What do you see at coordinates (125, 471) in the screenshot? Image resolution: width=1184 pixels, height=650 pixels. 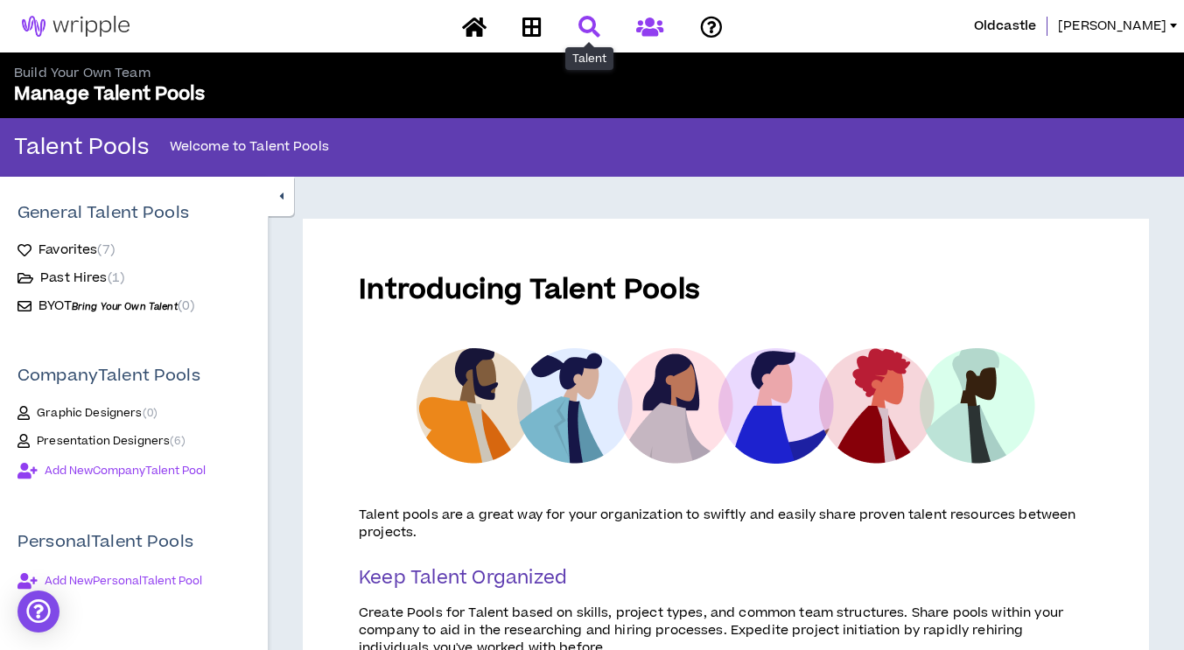 I see `span: Add New Company Talent Pool` at bounding box center [125, 471].